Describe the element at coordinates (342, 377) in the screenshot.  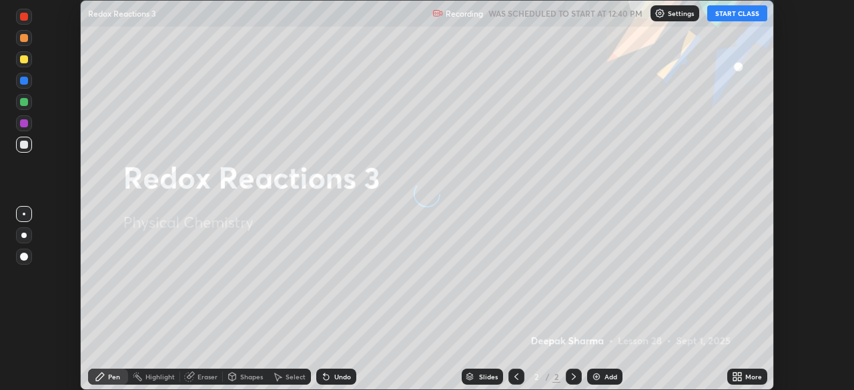
I see `div: Undo` at that location.